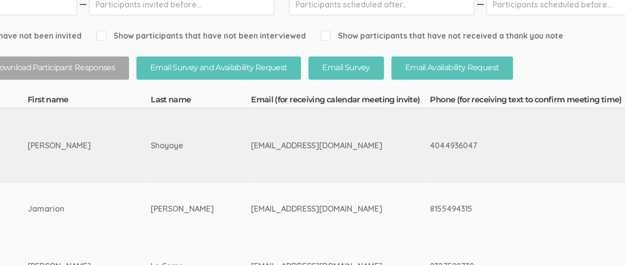  What do you see at coordinates (346, 68) in the screenshot?
I see `button: Email Survey` at bounding box center [346, 68].